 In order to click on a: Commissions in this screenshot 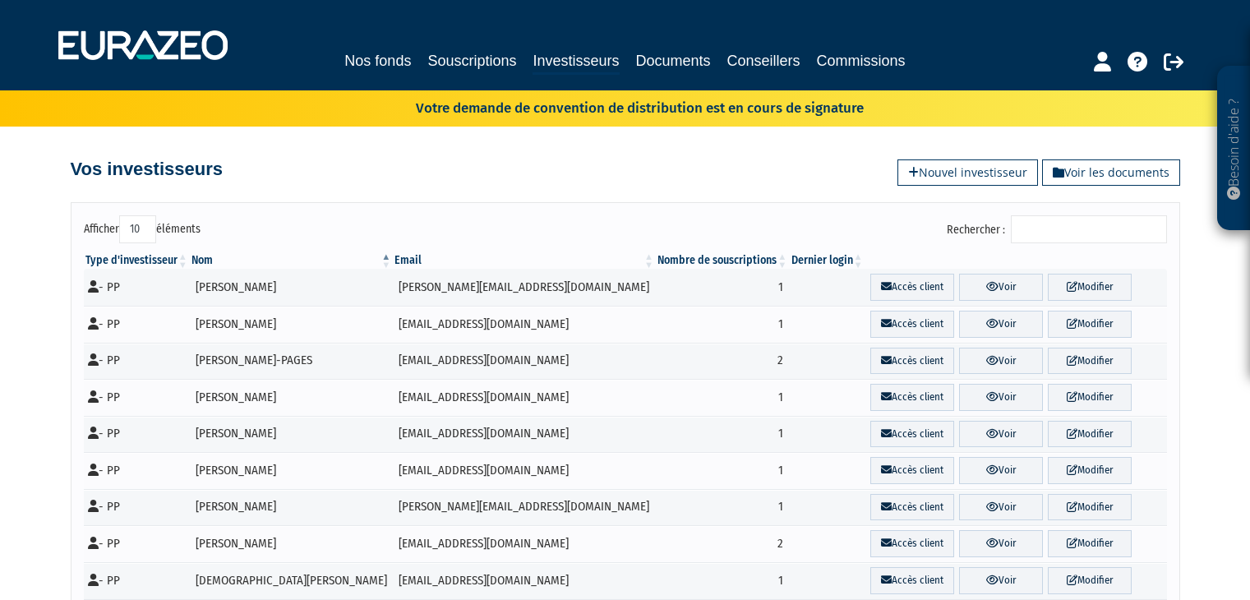, I will do `click(861, 61)`.